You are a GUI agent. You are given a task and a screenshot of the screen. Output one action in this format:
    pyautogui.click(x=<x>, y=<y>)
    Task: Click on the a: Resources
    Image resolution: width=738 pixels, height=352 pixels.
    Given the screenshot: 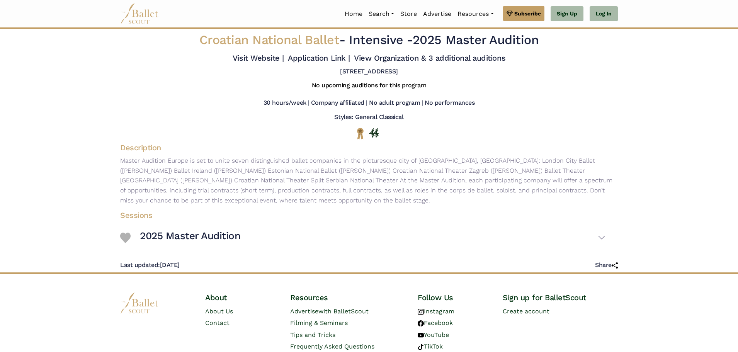 What is the action you would take?
    pyautogui.click(x=475, y=14)
    